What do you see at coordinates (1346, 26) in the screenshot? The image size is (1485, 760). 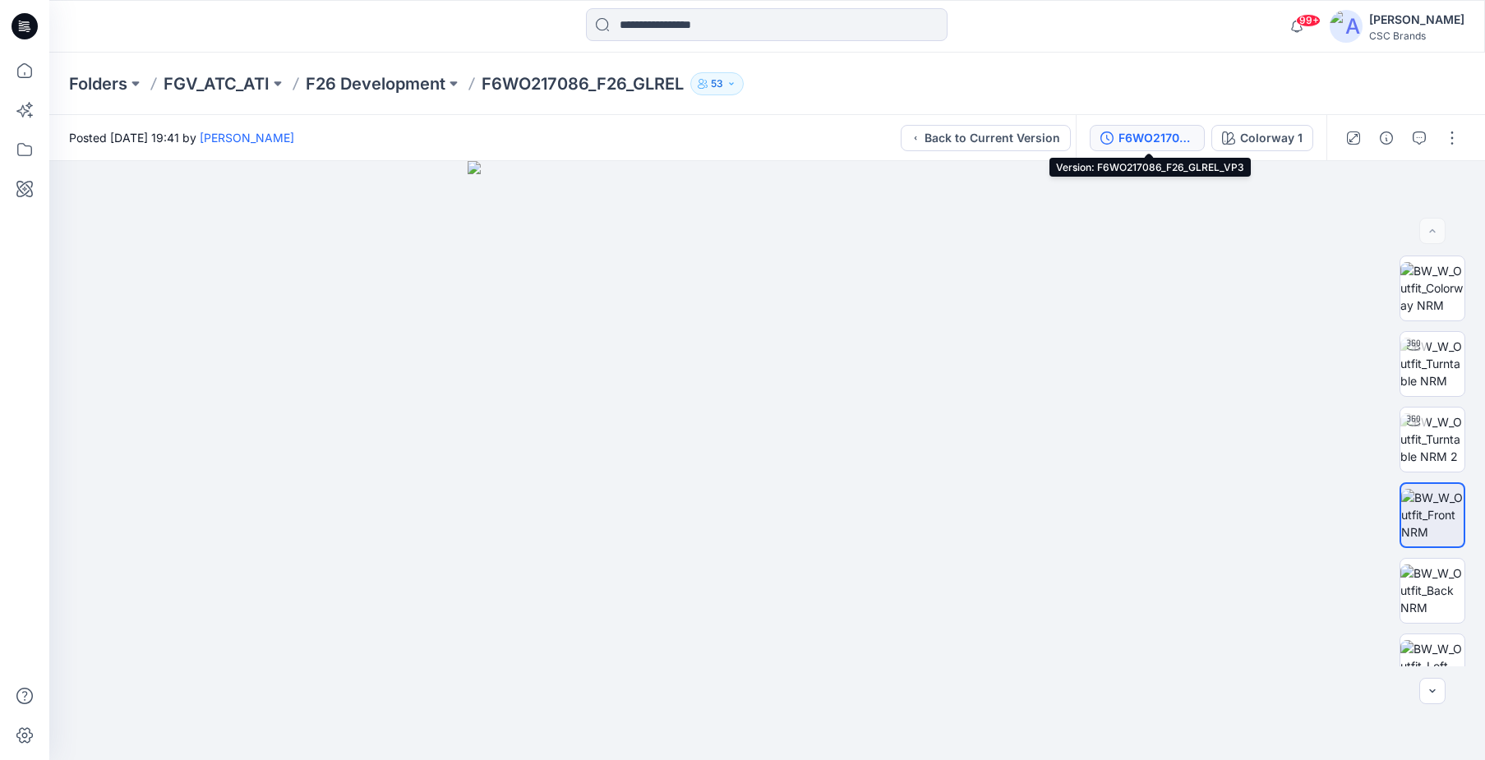 I see `img: avatar` at bounding box center [1346, 26].